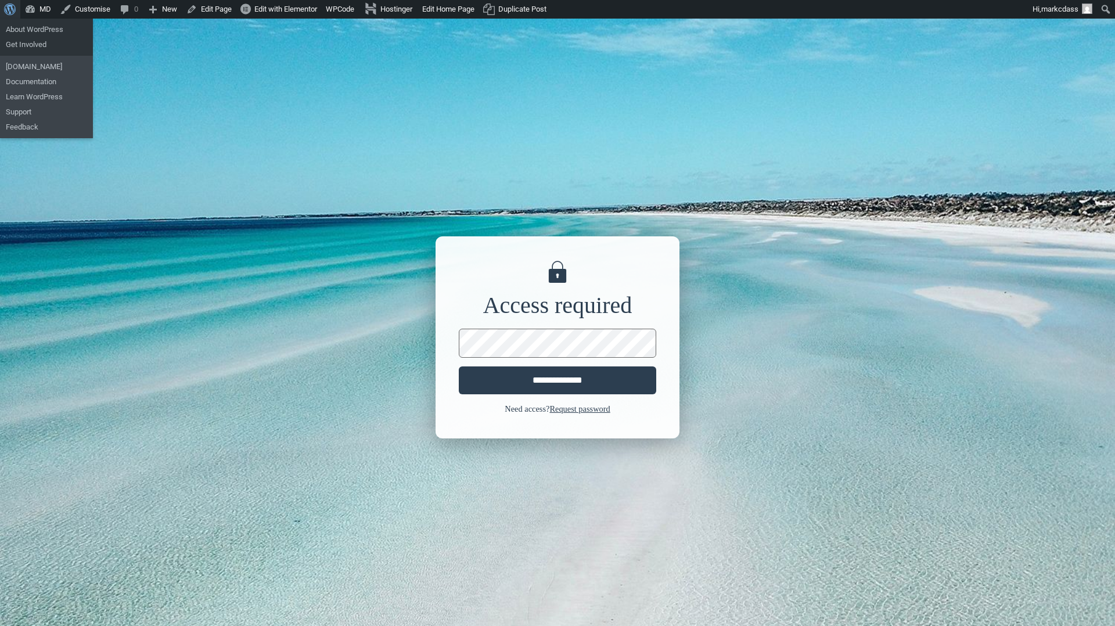 This screenshot has height=626, width=1115. I want to click on span: Edit with Elementor, so click(286, 9).